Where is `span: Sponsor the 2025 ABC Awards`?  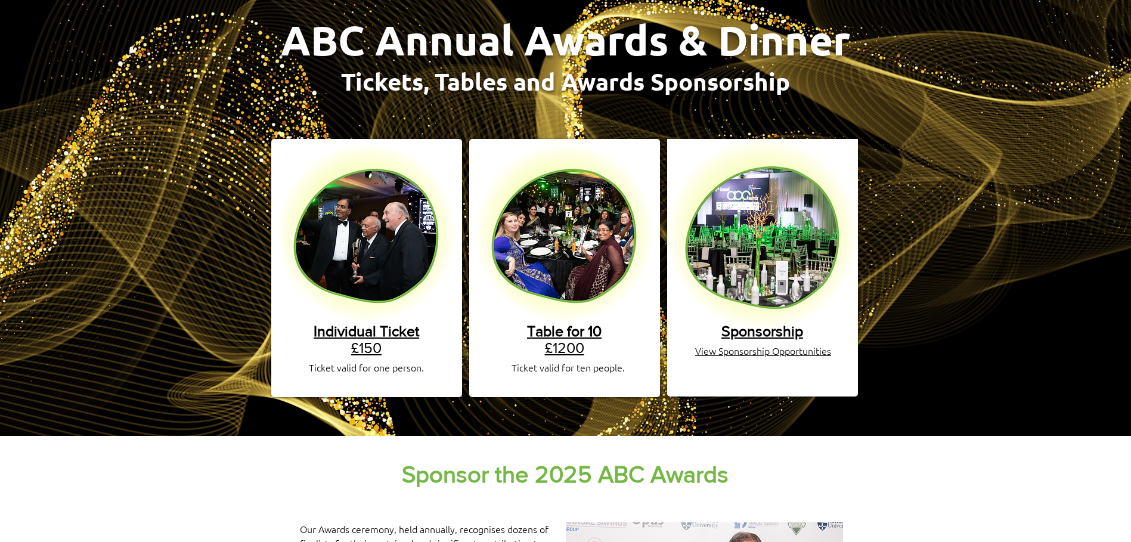
span: Sponsor the 2025 ABC Awards is located at coordinates (565, 474).